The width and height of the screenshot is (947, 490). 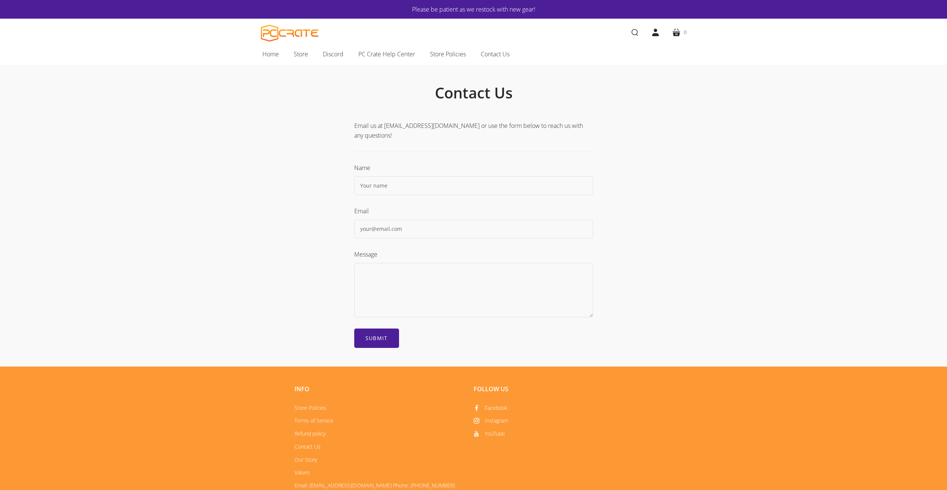 I want to click on nav: Main navigation, so click(x=474, y=56).